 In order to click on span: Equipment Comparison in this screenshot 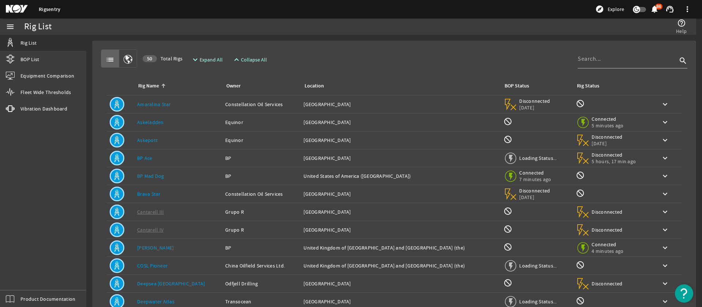, I will do `click(47, 76)`.